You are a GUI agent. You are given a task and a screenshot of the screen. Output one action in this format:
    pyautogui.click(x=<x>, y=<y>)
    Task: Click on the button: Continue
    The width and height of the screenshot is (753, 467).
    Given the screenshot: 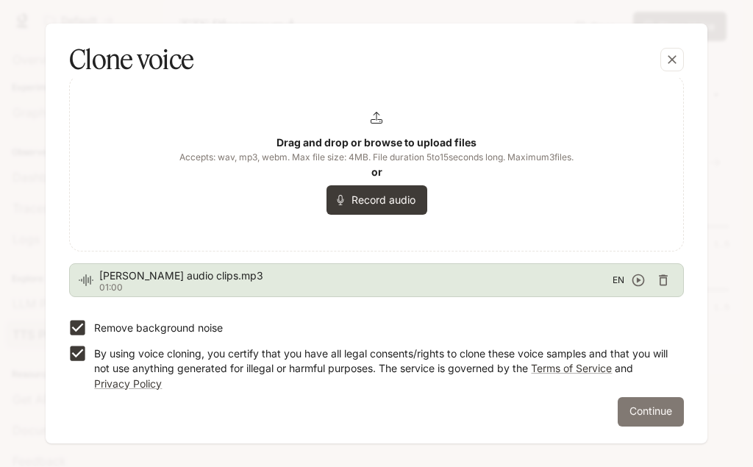 What is the action you would take?
    pyautogui.click(x=651, y=412)
    